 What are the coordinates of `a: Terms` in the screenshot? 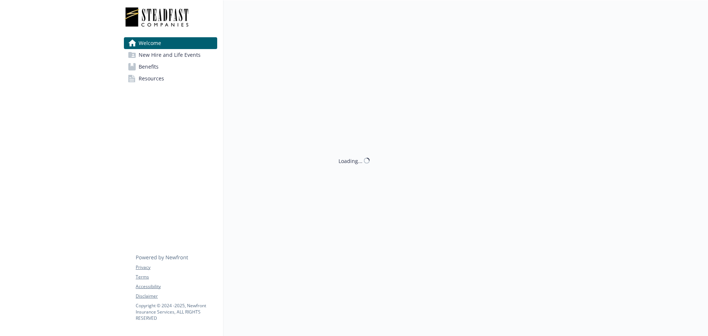 It's located at (176, 277).